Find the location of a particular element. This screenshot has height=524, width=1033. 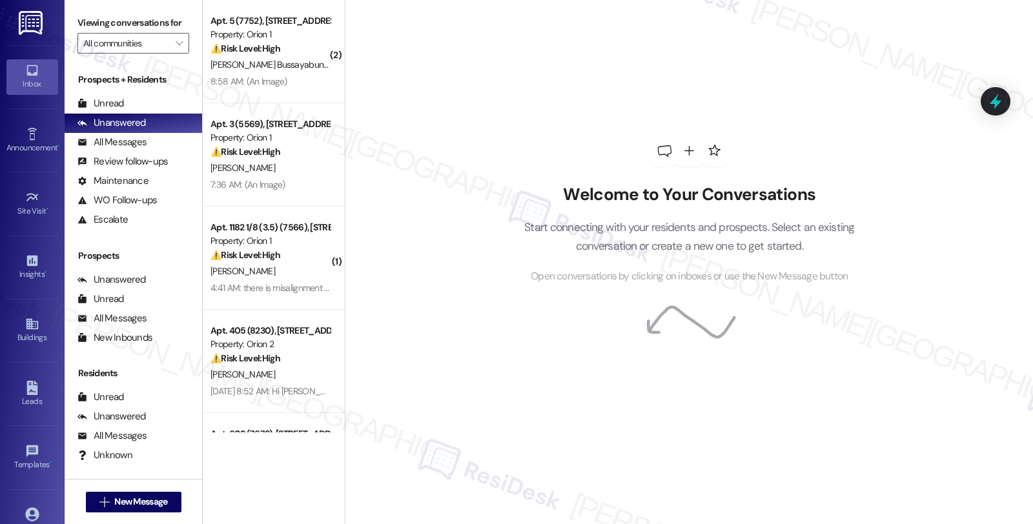

a: Leads is located at coordinates (32, 395).